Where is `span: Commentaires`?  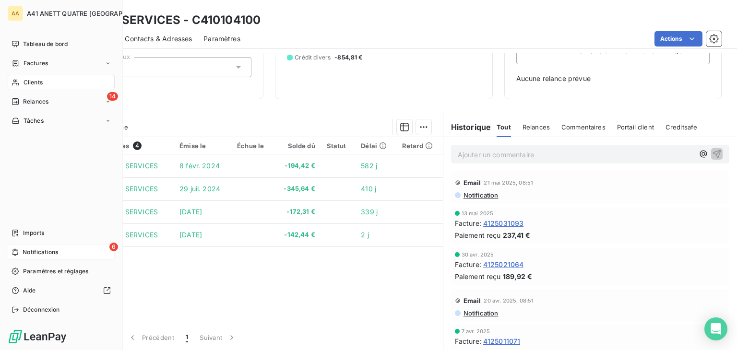
span: Commentaires is located at coordinates (583, 127).